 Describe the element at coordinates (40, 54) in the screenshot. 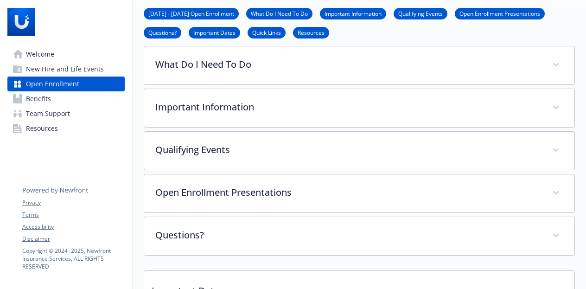

I see `span: Welcome` at that location.